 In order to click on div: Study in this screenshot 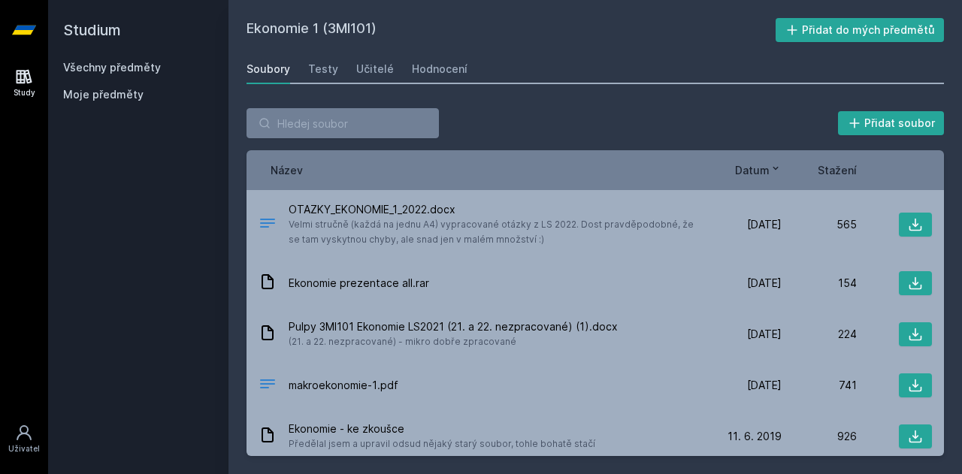, I will do `click(24, 92)`.